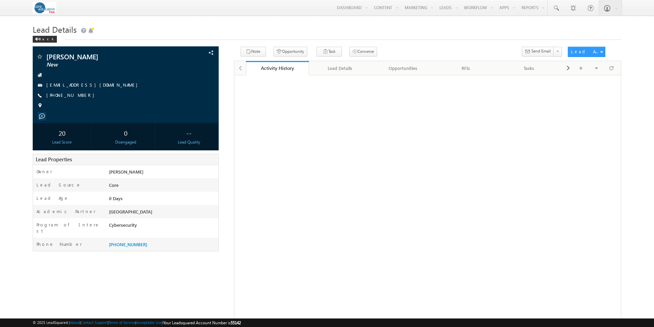 This screenshot has height=327, width=654. Describe the element at coordinates (253, 51) in the screenshot. I see `button: Note` at that location.